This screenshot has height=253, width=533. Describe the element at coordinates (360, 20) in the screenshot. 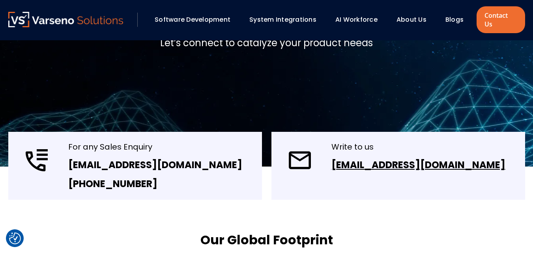

I see `div: AI Workforce` at that location.